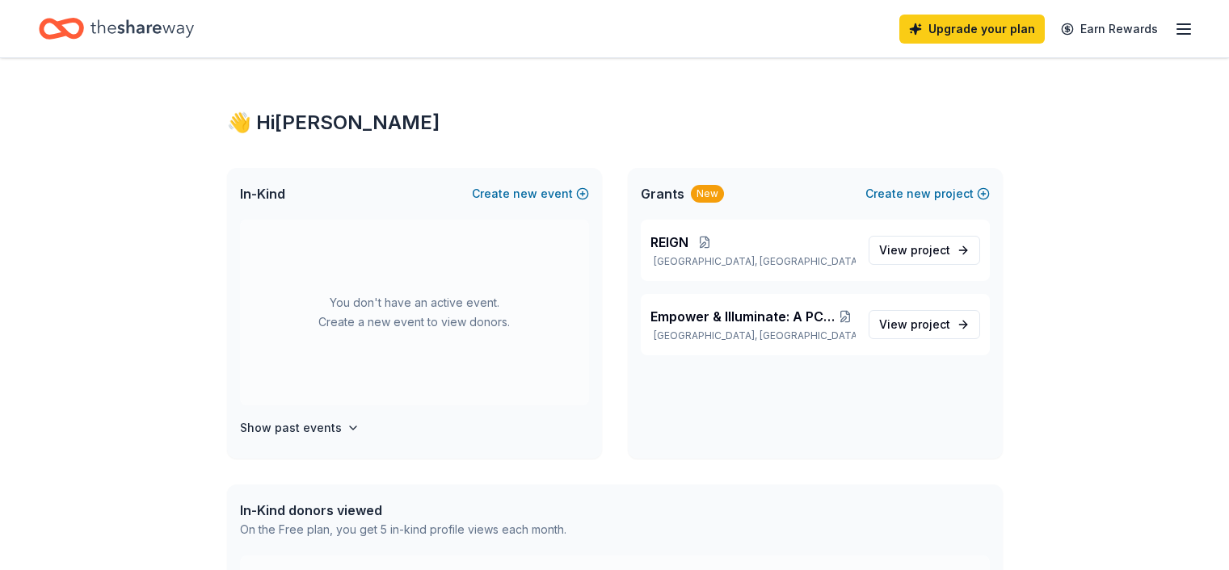 Image resolution: width=1229 pixels, height=570 pixels. Describe the element at coordinates (669, 242) in the screenshot. I see `span: REIGN` at that location.